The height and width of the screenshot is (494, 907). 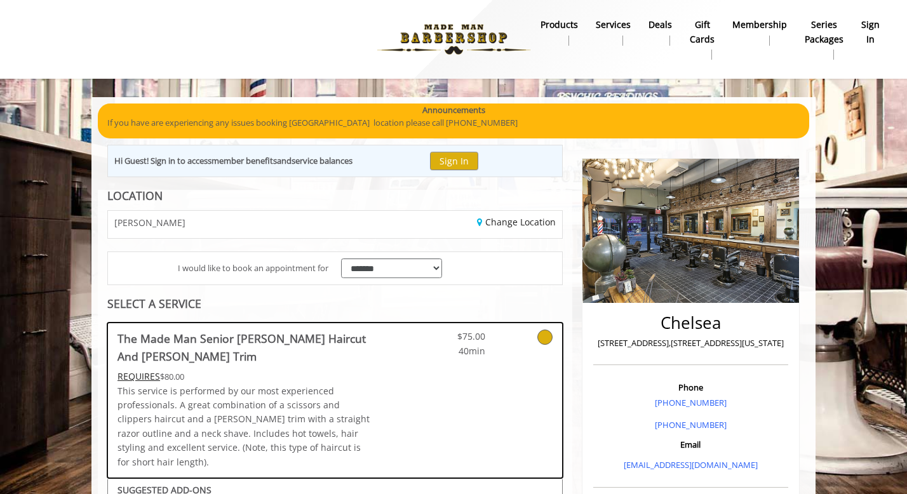 I want to click on span: I would like to book an appointment for, so click(x=253, y=268).